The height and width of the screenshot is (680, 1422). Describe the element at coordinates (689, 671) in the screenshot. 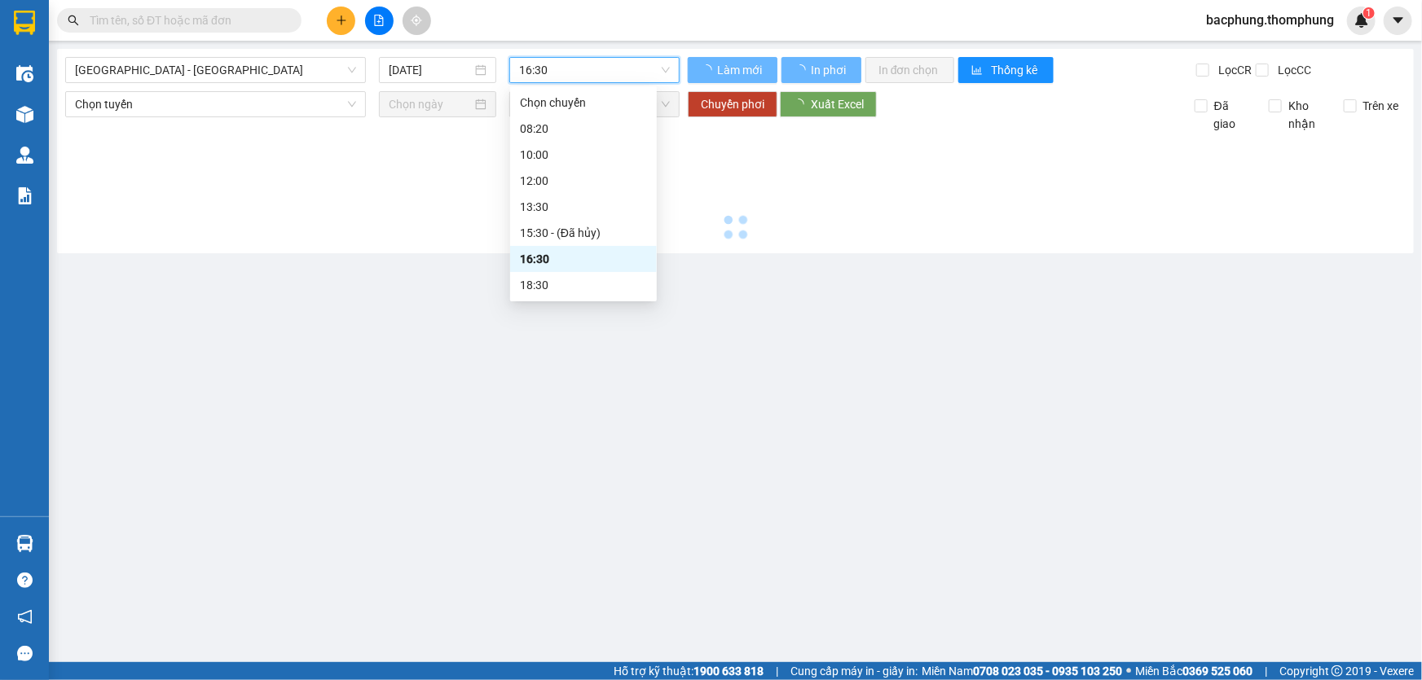

I see `span: Hỗ trợ kỹ thuật:` at that location.